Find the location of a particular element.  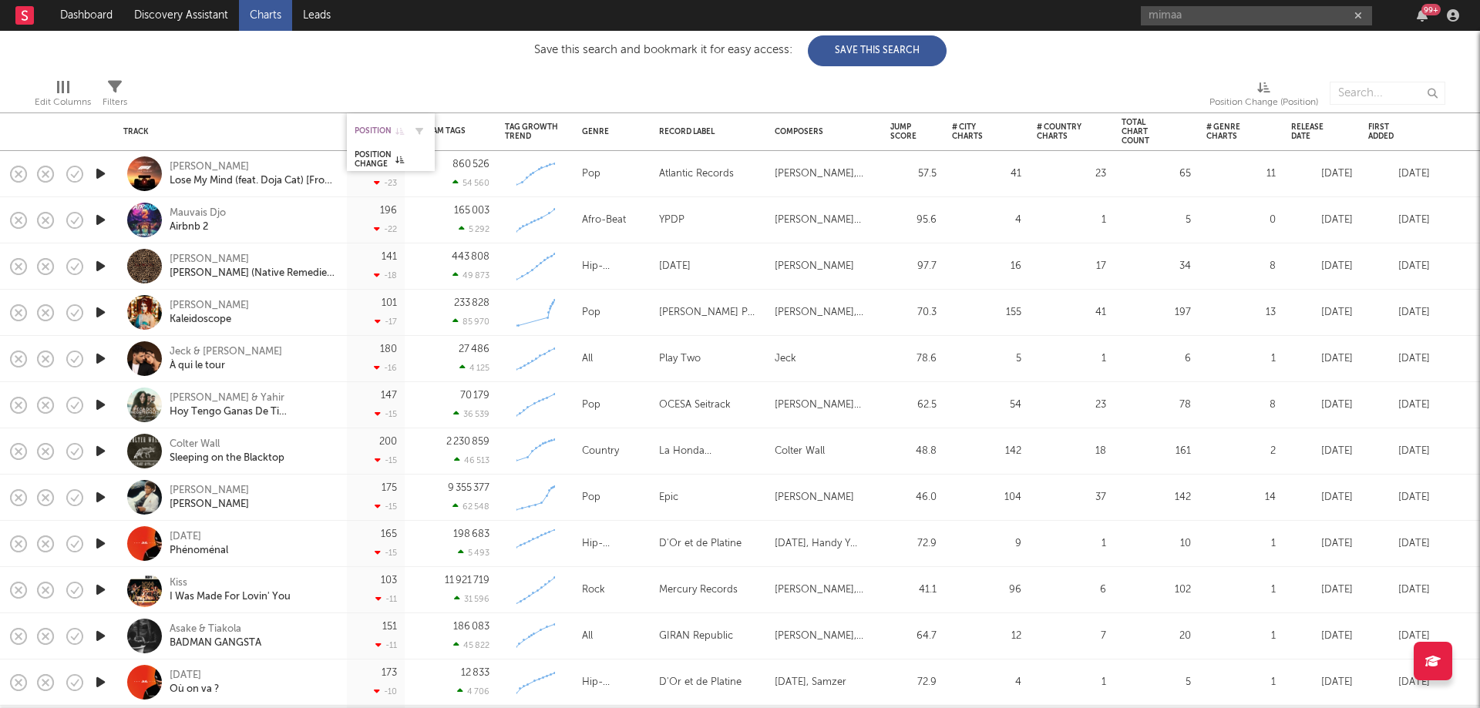

div: Play Two is located at coordinates (680, 359).